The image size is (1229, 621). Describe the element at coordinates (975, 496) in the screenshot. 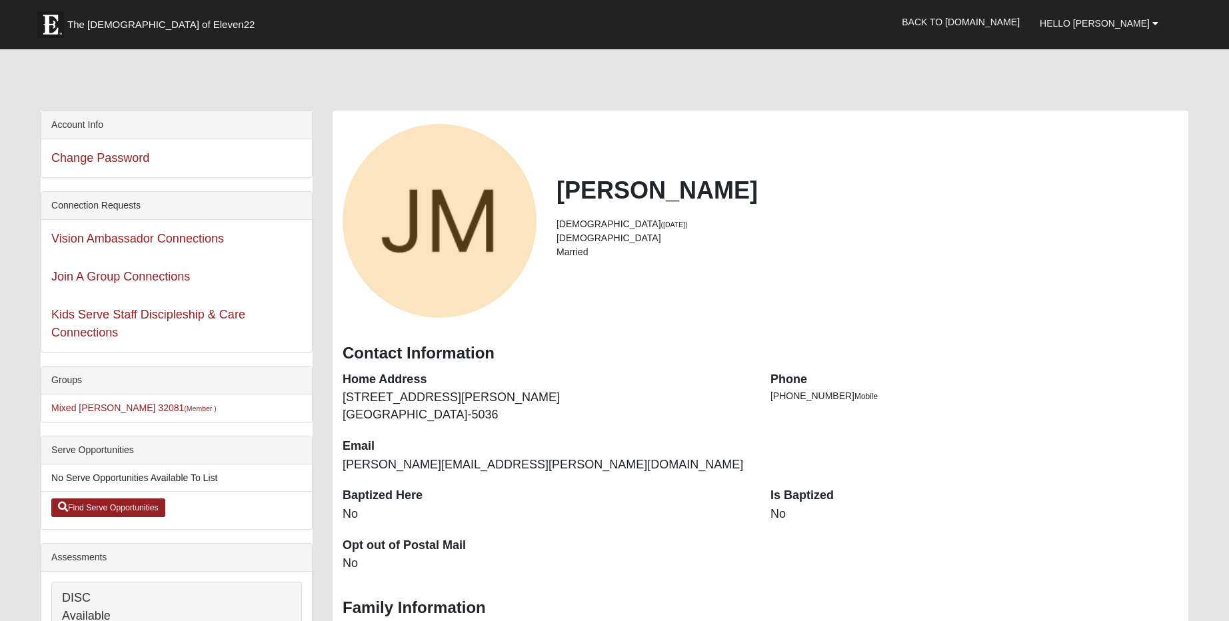

I see `dt: Is Baptized` at that location.